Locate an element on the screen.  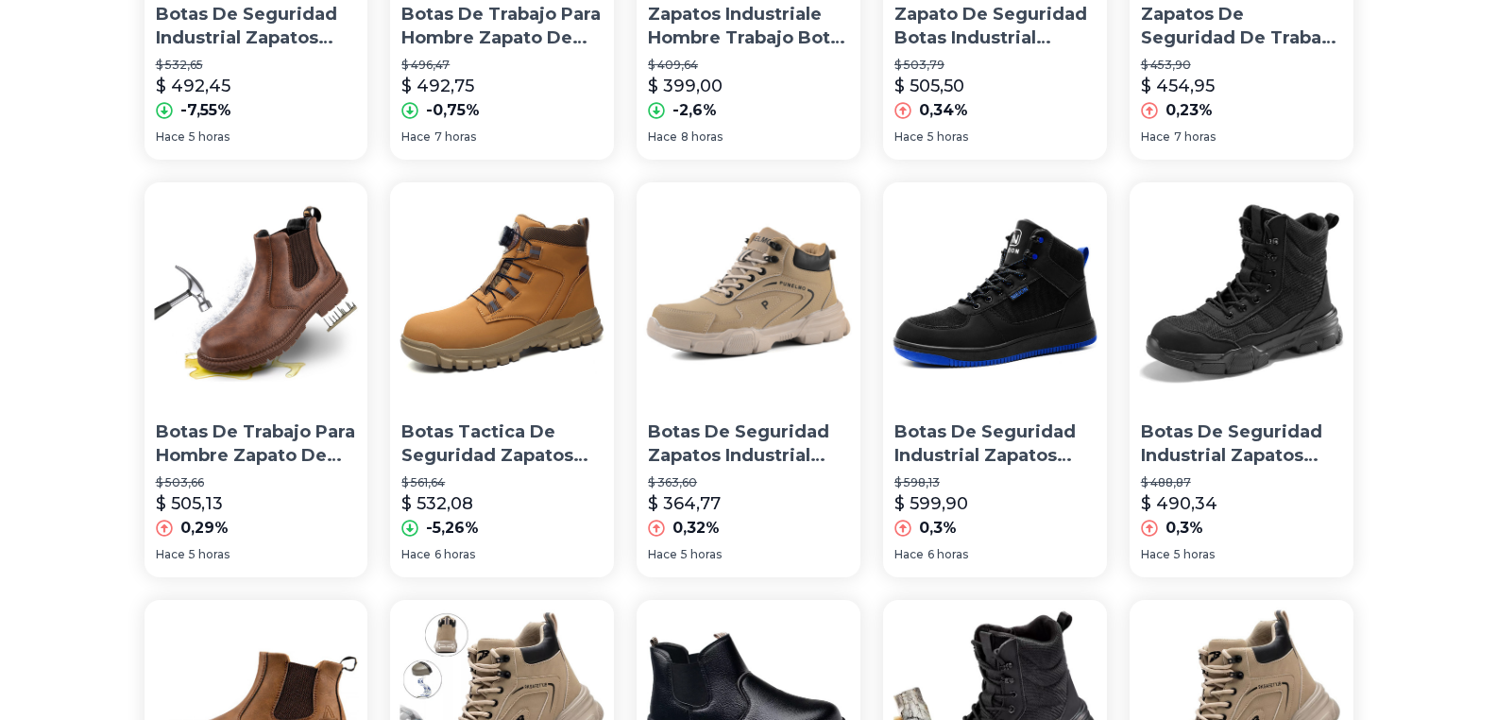
span: 8 horas is located at coordinates (702, 137).